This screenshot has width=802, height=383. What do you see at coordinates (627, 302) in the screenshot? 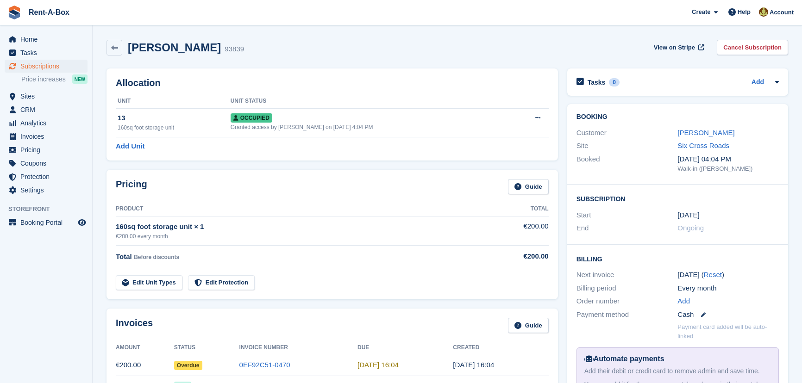
I see `div: Order number` at bounding box center [627, 302].